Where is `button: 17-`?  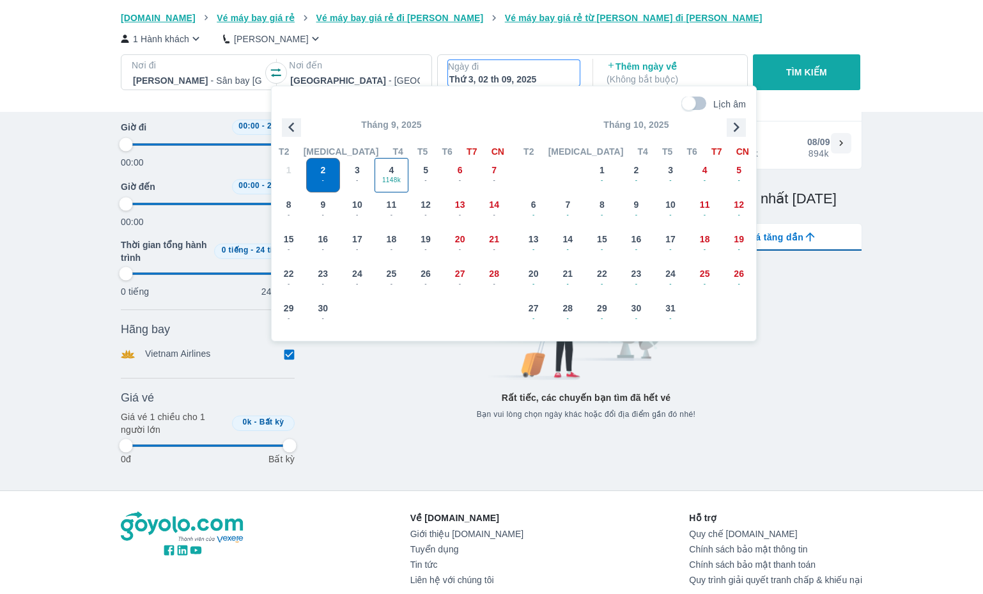
button: 17- is located at coordinates (357, 244).